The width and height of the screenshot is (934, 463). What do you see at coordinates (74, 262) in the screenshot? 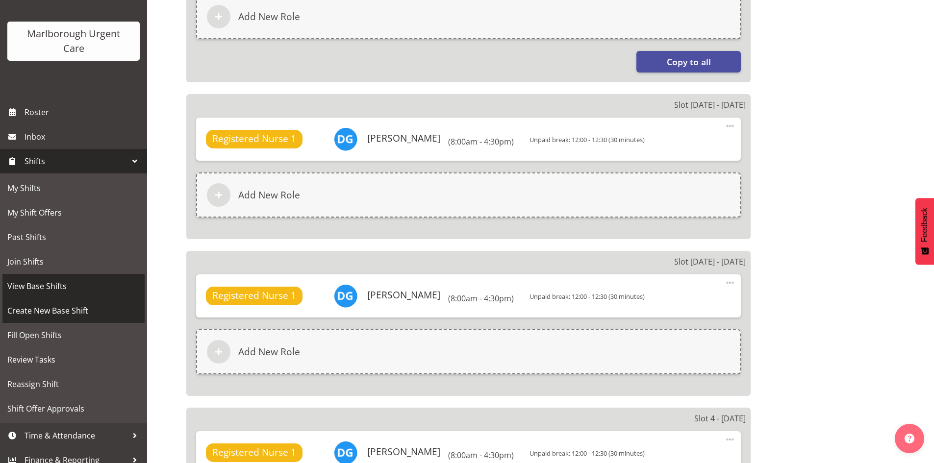
I see `a: Join Shifts` at bounding box center [74, 262].